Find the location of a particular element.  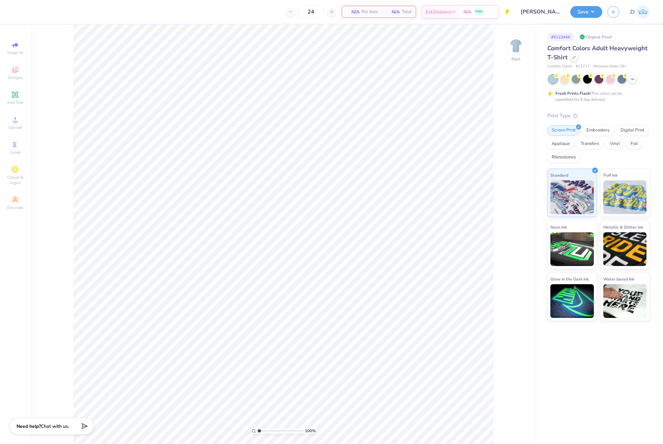

span: Greek is located at coordinates (15, 153).